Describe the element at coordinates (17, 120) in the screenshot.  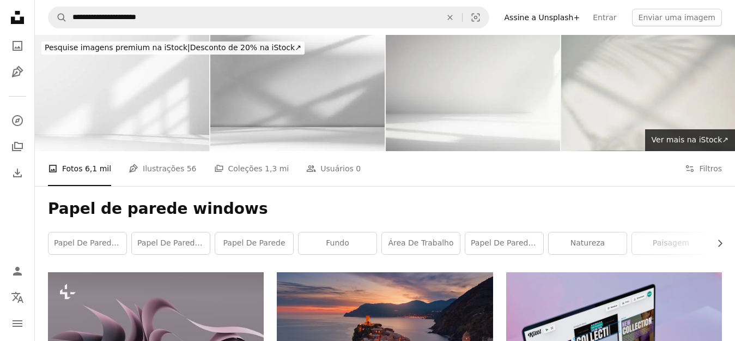
I see `a: Explorar` at that location.